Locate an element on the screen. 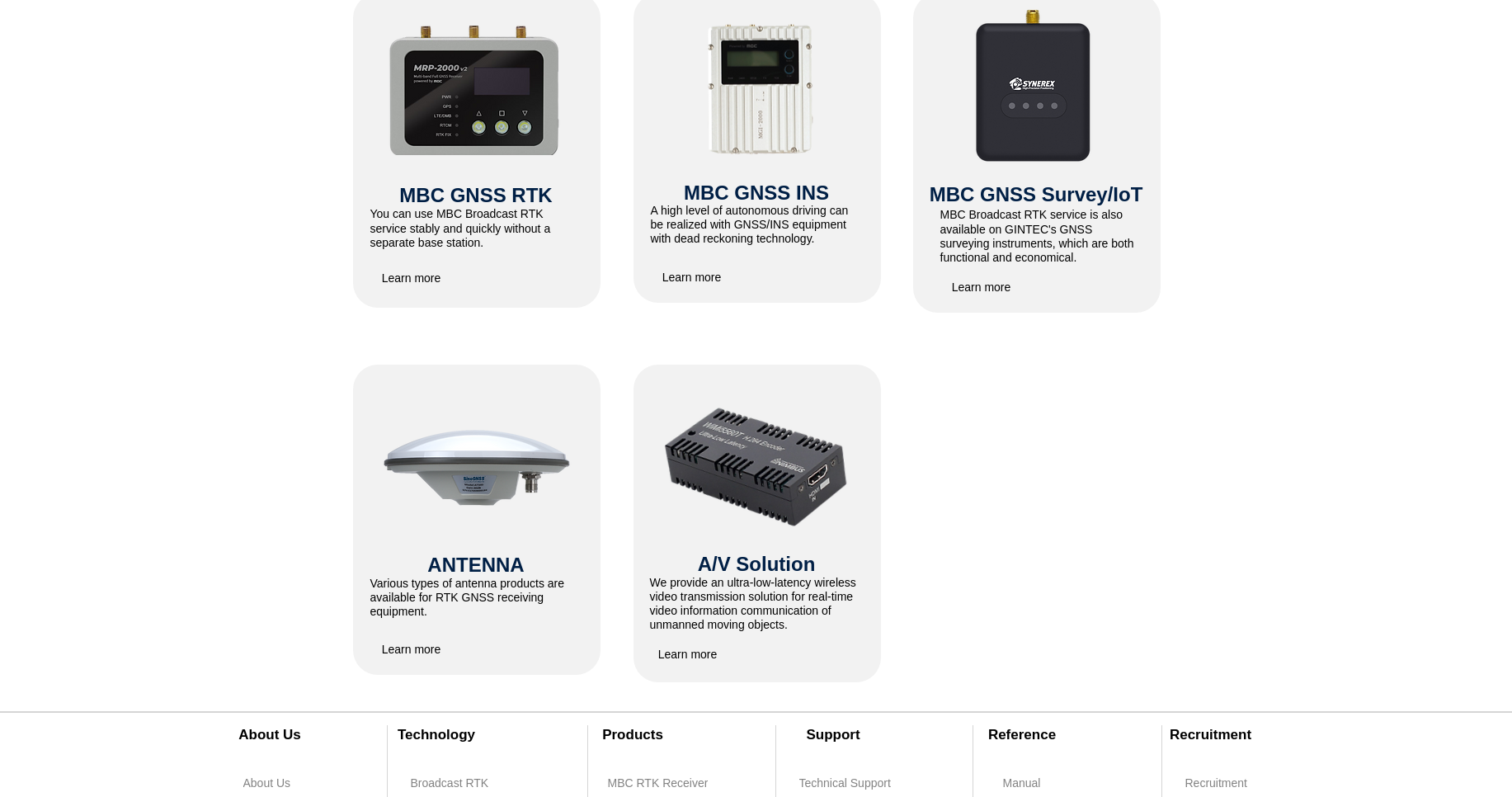 The height and width of the screenshot is (797, 1512). span: MBC RTK Receiver is located at coordinates (658, 783).